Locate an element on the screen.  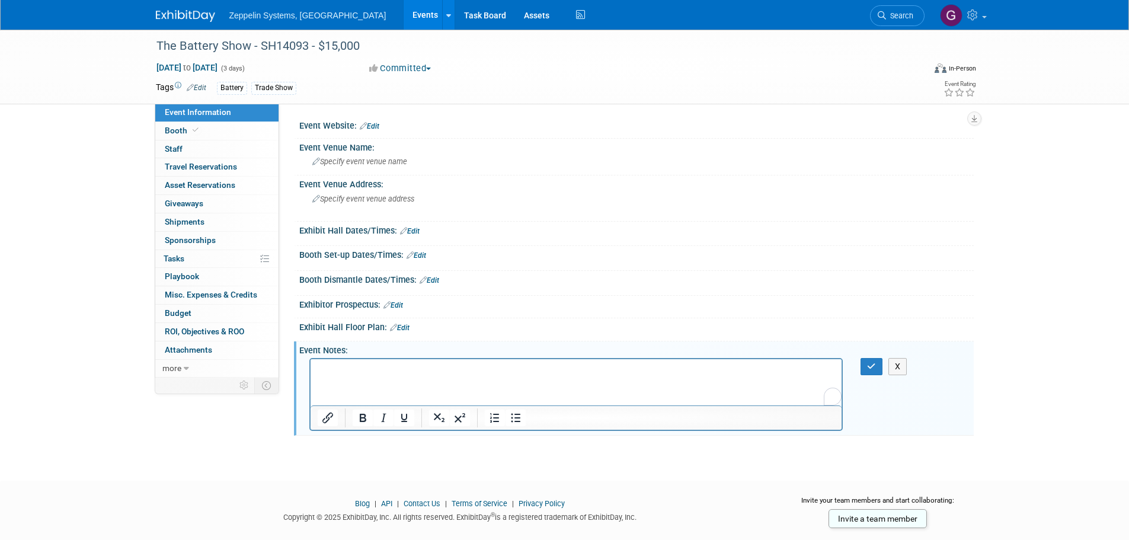
a: Invite a team member is located at coordinates (877, 518).